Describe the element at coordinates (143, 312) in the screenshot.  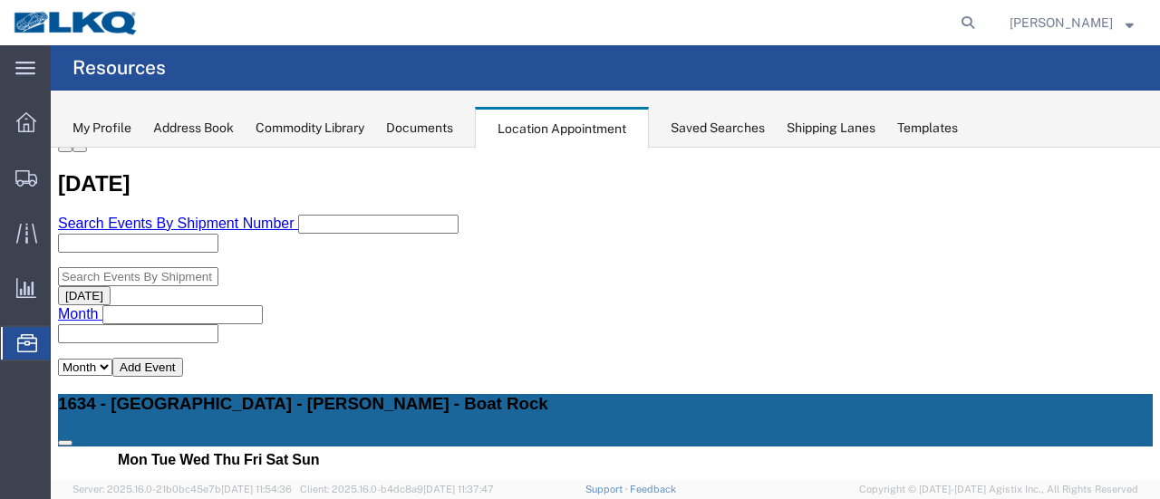
I see `span: Wed` at that location.